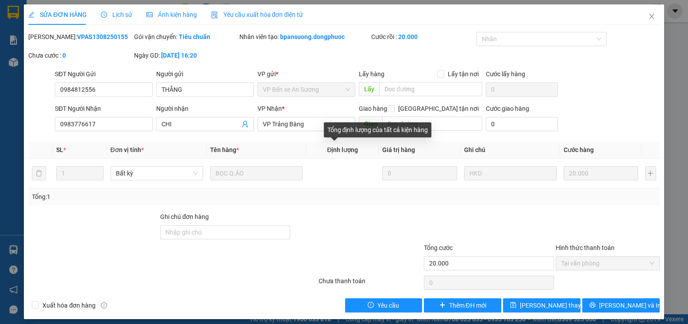 This screenshot has height=324, width=688. What do you see at coordinates (64, 55) in the screenshot?
I see `b: 0` at bounding box center [64, 55].